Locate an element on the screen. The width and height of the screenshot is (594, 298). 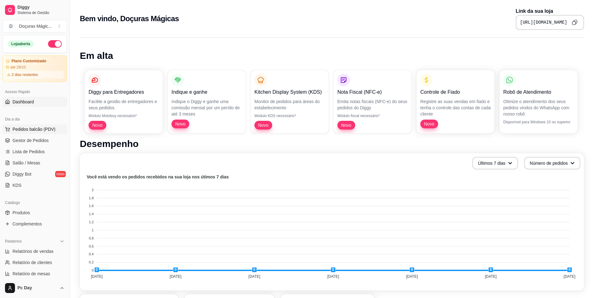
a: Relatório de clientes is located at coordinates (35, 263).